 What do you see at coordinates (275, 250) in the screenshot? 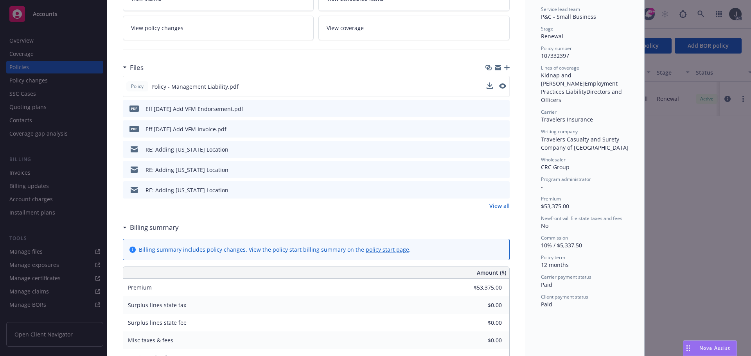
I see `div: Billing summary includes policy changes. View the policy start billing summary on the .` at bounding box center [275, 250].